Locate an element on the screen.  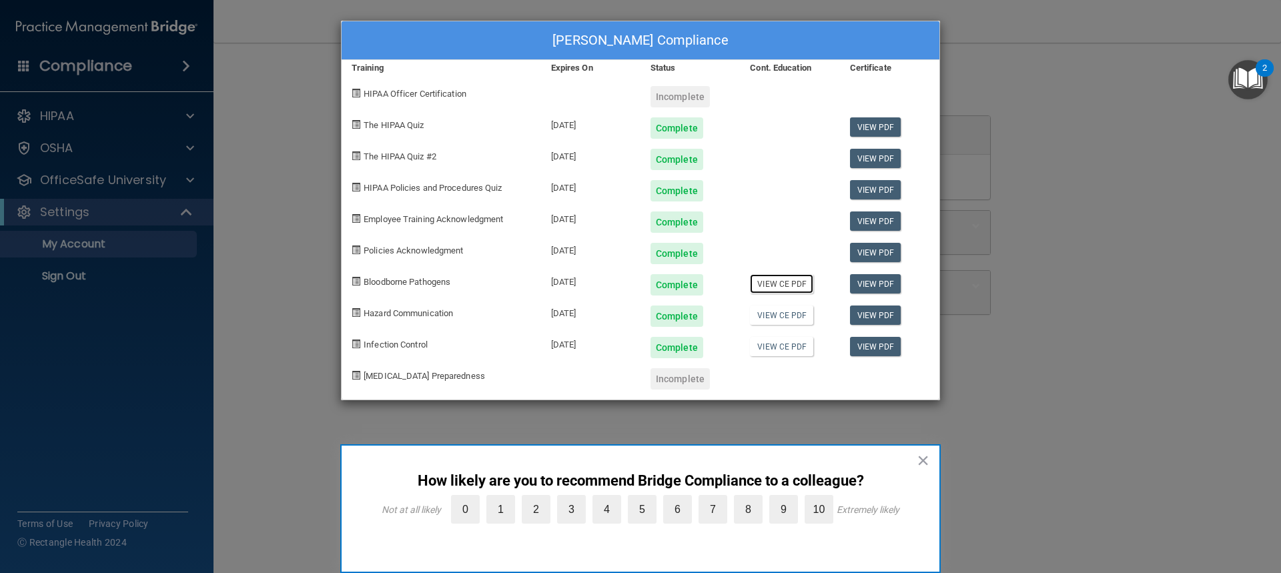
div: Expires On is located at coordinates (590, 68).